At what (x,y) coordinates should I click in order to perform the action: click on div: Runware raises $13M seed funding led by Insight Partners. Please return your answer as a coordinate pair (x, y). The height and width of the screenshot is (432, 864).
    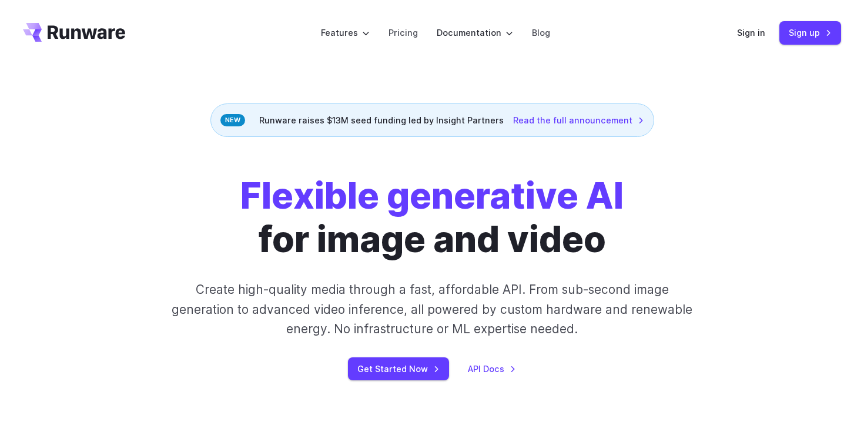
    Looking at the image, I should click on (432, 120).